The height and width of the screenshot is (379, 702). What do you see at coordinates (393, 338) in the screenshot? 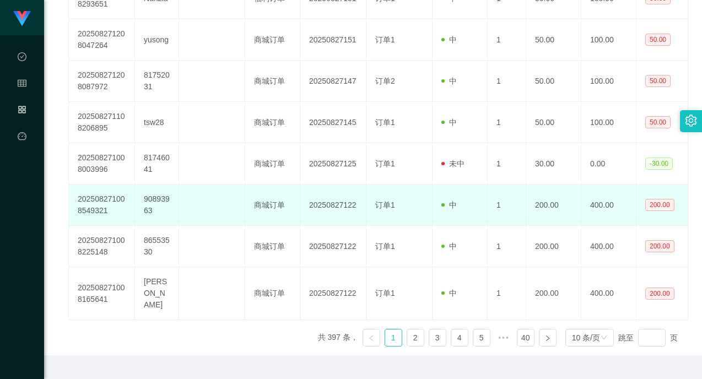
I see `li: 1` at bounding box center [393, 338].